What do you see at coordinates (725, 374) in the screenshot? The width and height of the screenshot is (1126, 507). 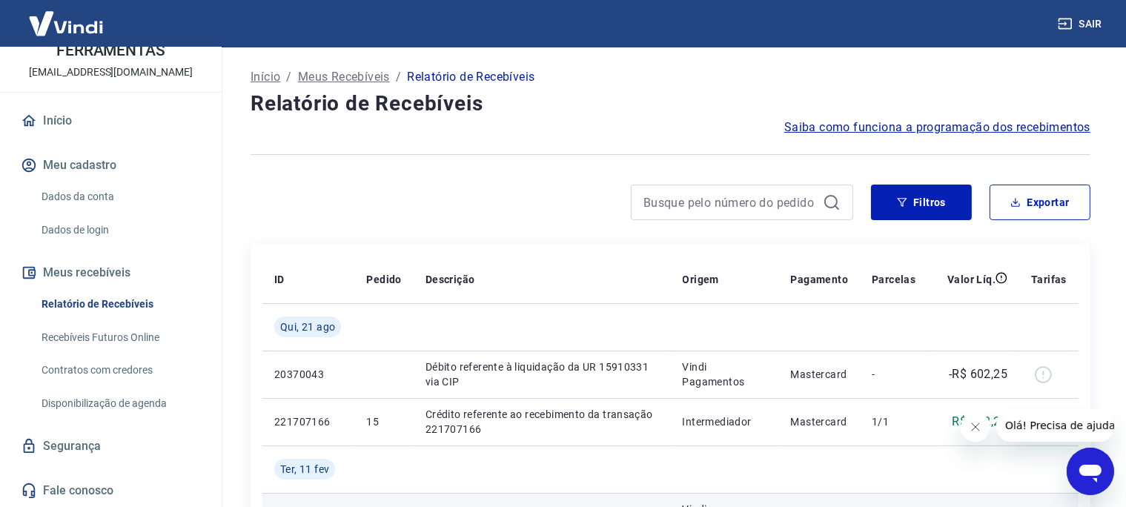 I see `p: Vindi Pagamentos` at bounding box center [725, 374].